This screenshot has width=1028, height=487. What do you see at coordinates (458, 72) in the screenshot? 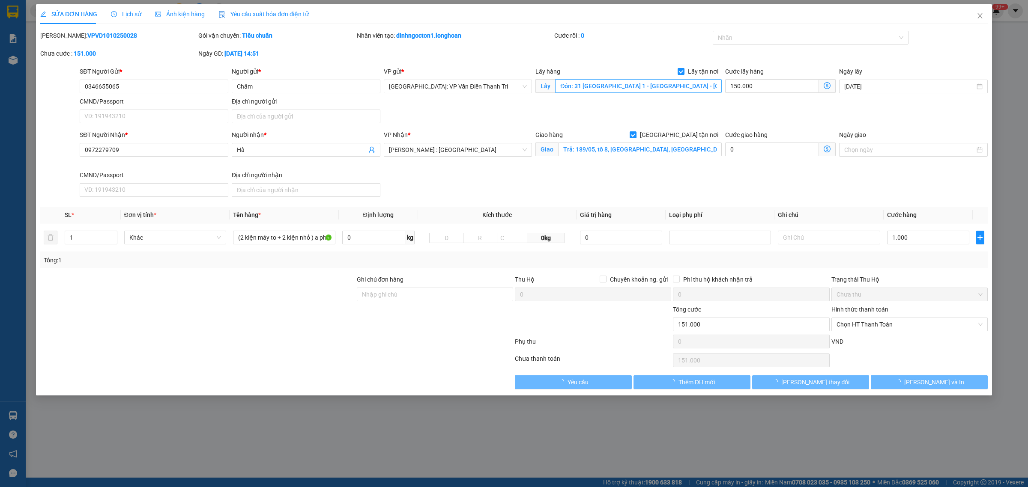
I see `div: VP gửi` at bounding box center [458, 72].